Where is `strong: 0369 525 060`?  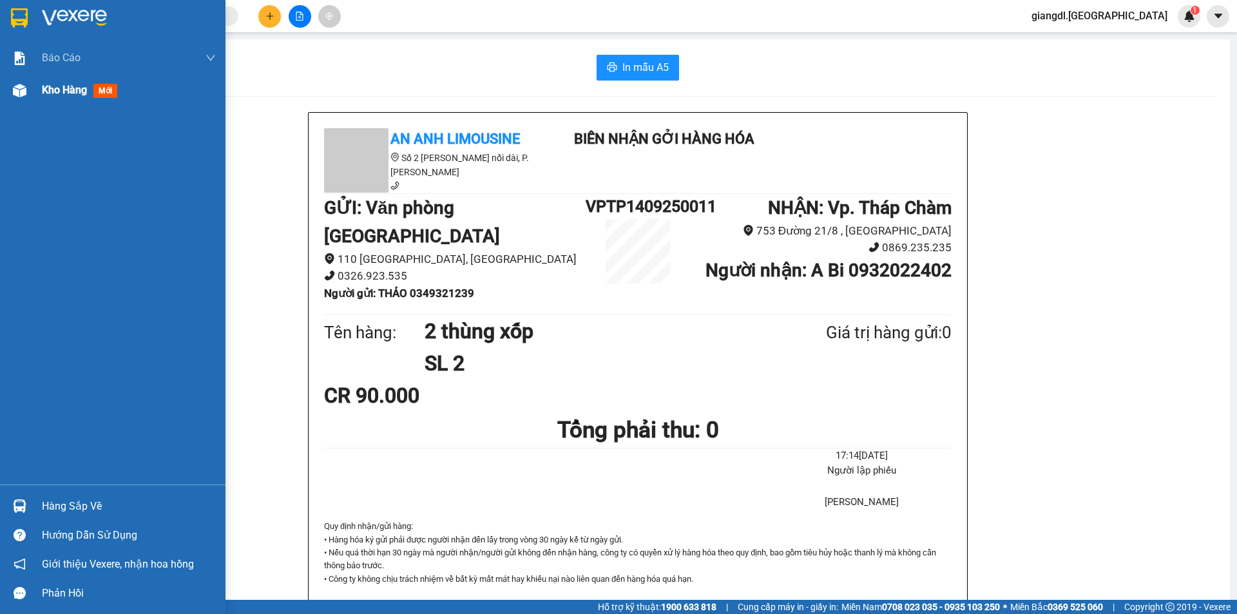 strong: 0369 525 060 is located at coordinates (1076, 607).